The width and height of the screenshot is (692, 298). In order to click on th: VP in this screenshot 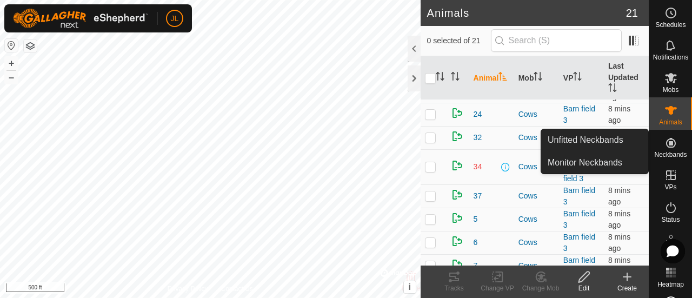, I will do `click(581, 78)`.